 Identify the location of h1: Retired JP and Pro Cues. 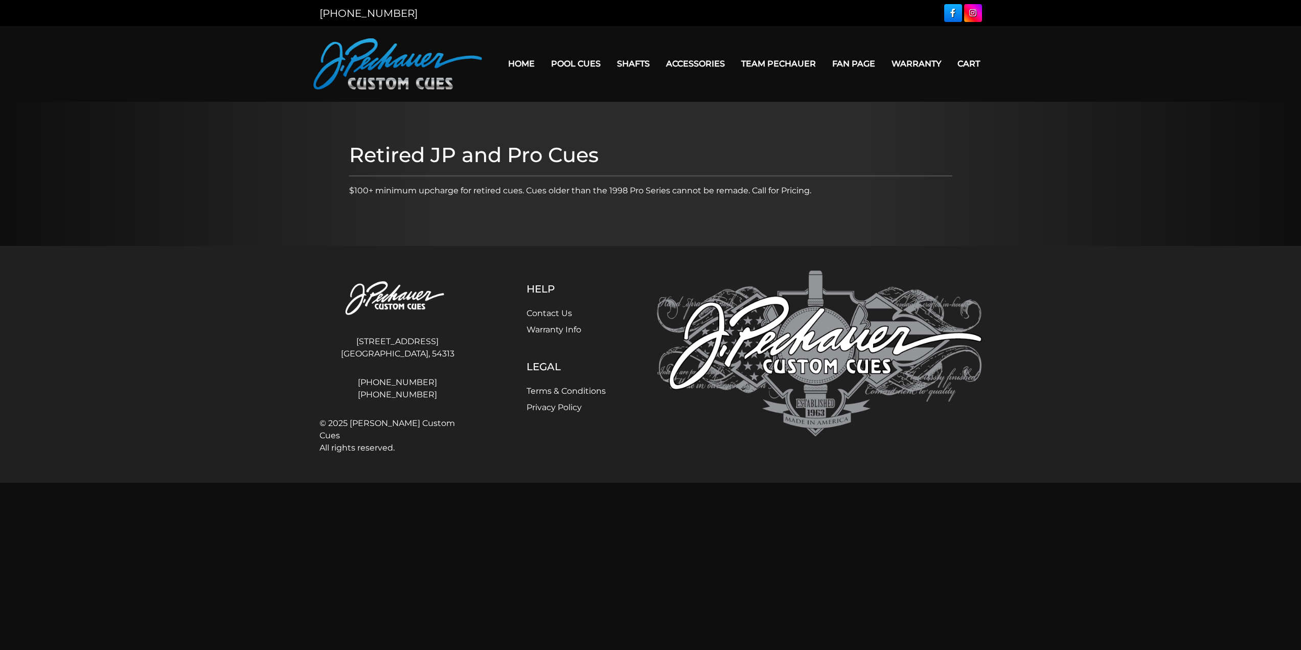
(651, 155).